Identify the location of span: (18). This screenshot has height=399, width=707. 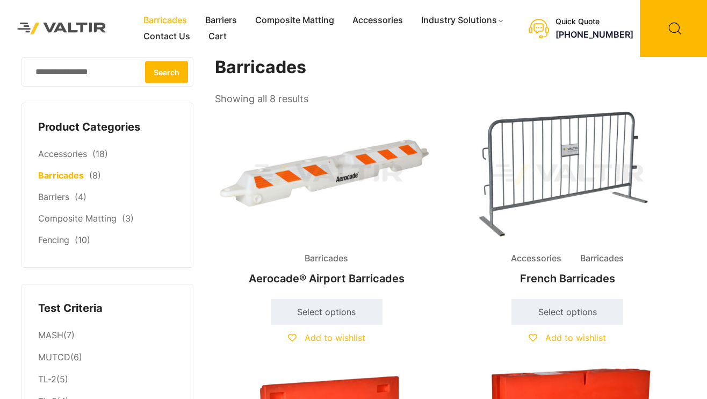
(100, 154).